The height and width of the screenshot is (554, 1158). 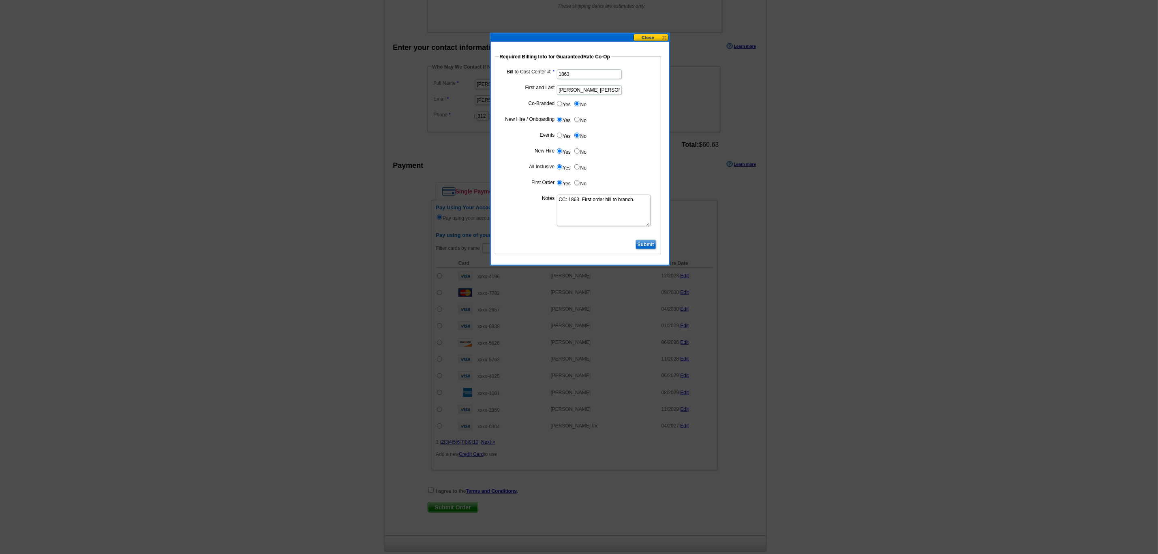 I want to click on label: Bill to Cost Center #:, so click(x=528, y=72).